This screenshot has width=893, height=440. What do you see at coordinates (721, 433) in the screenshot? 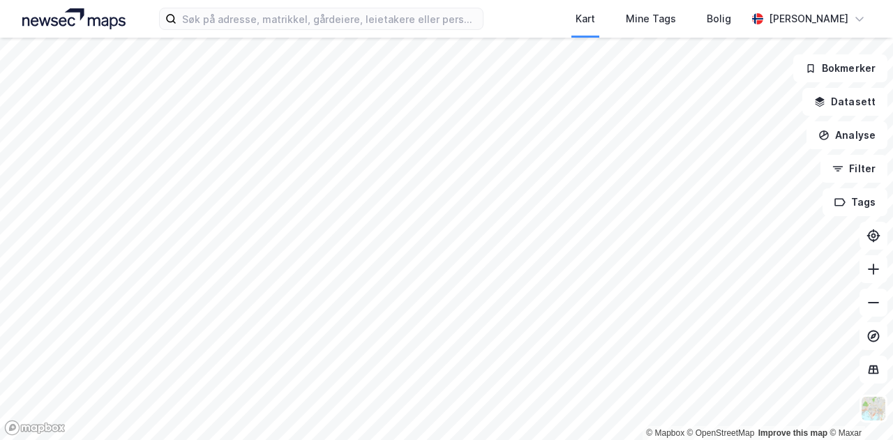
I see `a: OpenStreetMap` at bounding box center [721, 433].